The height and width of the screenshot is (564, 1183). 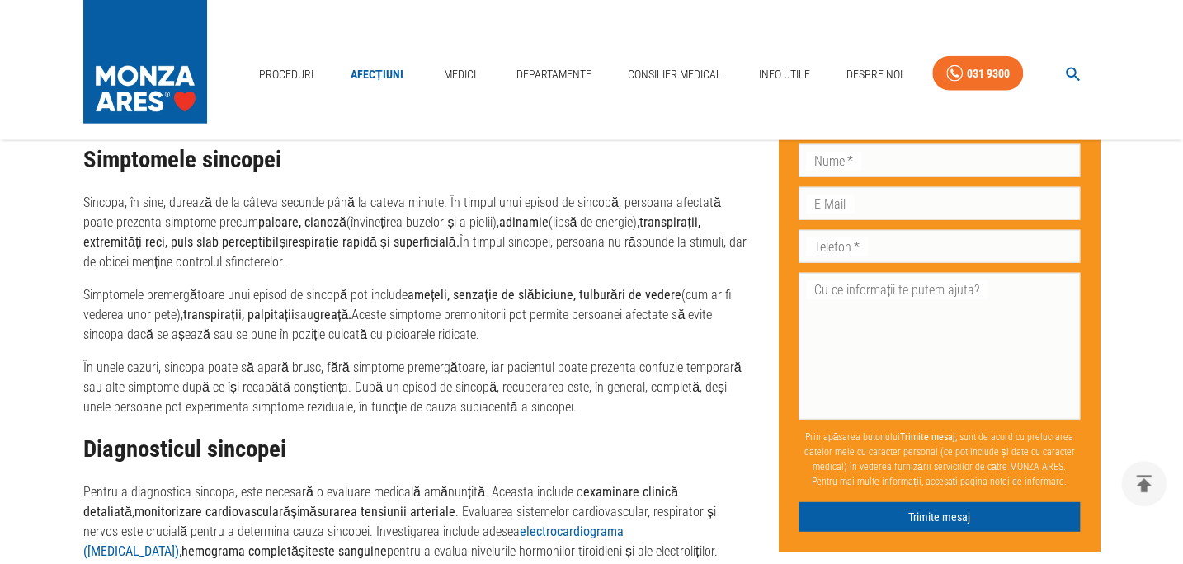 What do you see at coordinates (553, 74) in the screenshot?
I see `a: Departamente` at bounding box center [553, 74].